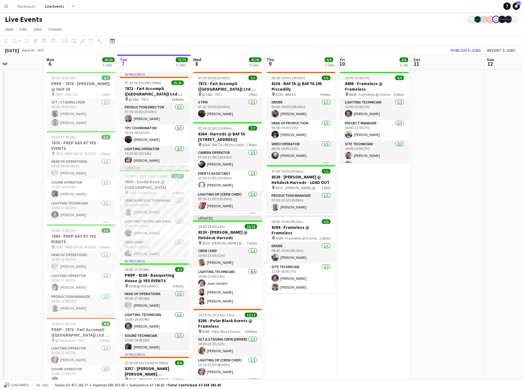  I want to click on button: Warehouse, so click(26, 6).